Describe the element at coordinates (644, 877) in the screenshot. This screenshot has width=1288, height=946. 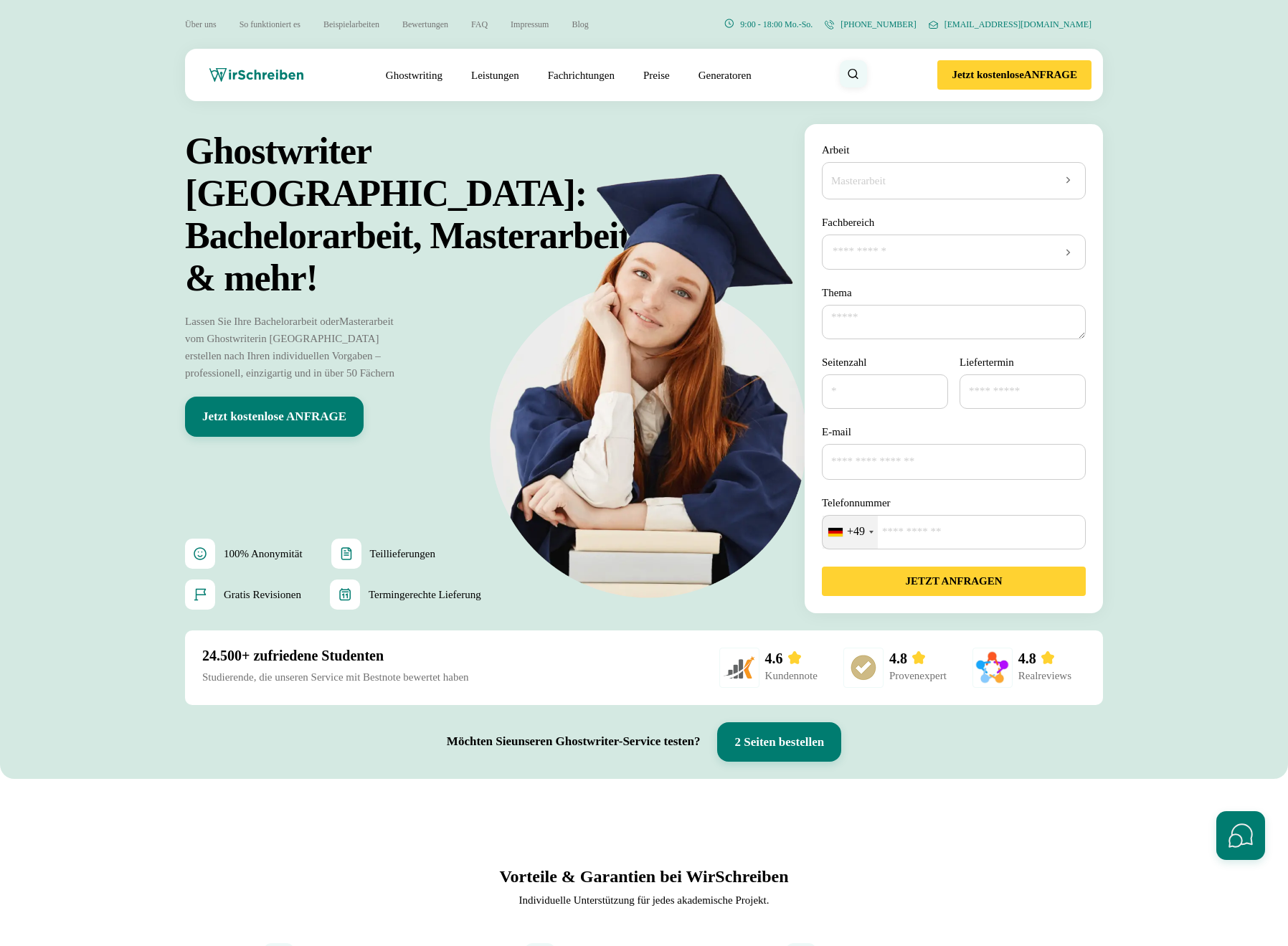
I see `h2: Vorteile & Garantien bei WirSchreiben` at that location.